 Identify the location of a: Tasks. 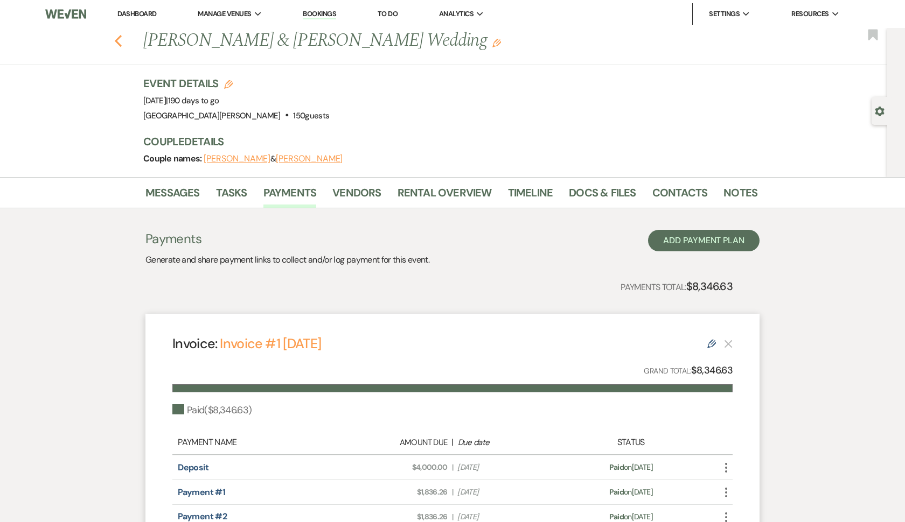
(232, 196).